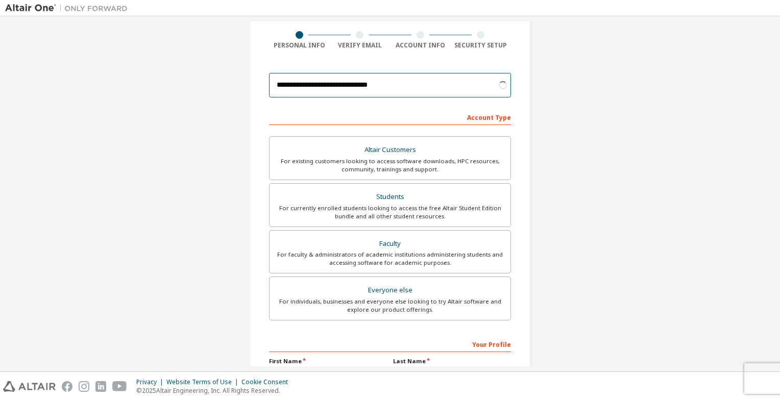 The width and height of the screenshot is (780, 401). What do you see at coordinates (360, 45) in the screenshot?
I see `div: Verify Email` at bounding box center [360, 45].